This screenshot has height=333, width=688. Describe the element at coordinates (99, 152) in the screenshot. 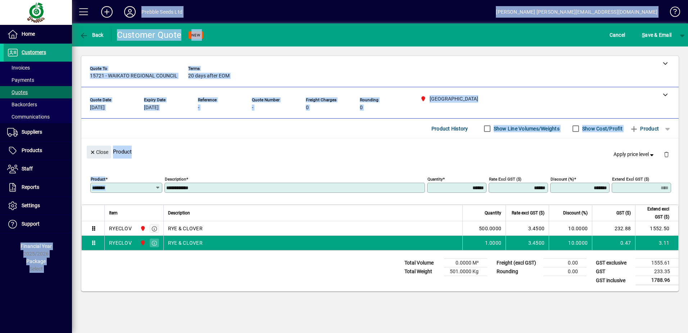

I see `span: Close` at that location.